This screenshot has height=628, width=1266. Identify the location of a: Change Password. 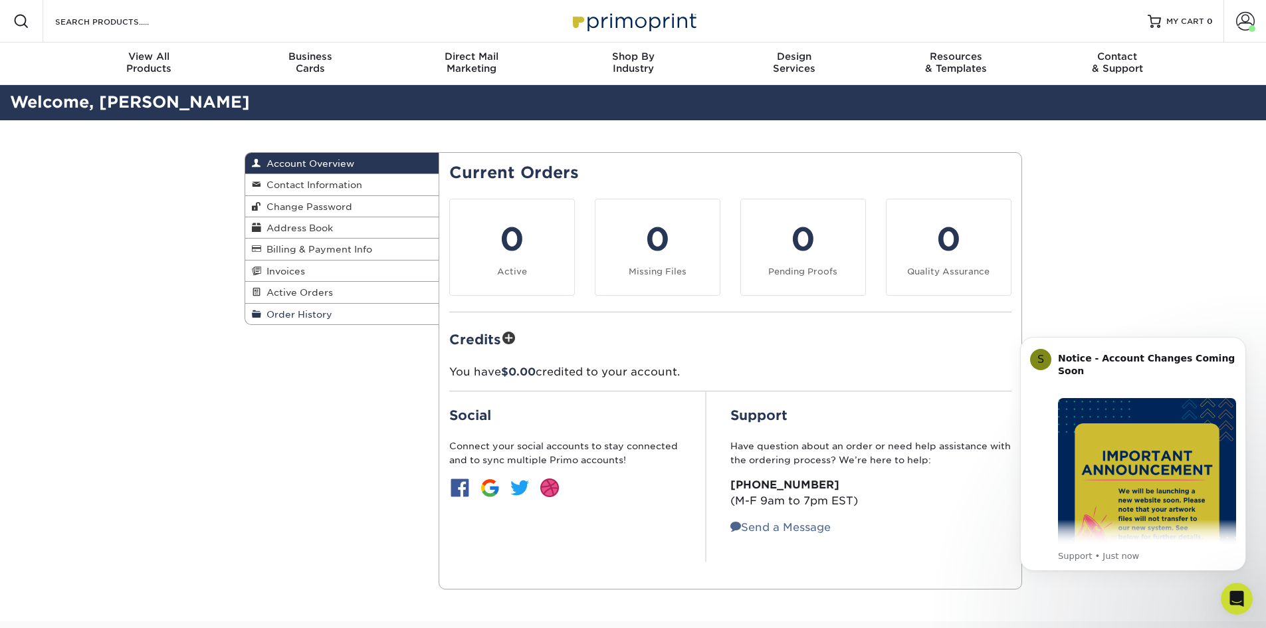
(342, 207).